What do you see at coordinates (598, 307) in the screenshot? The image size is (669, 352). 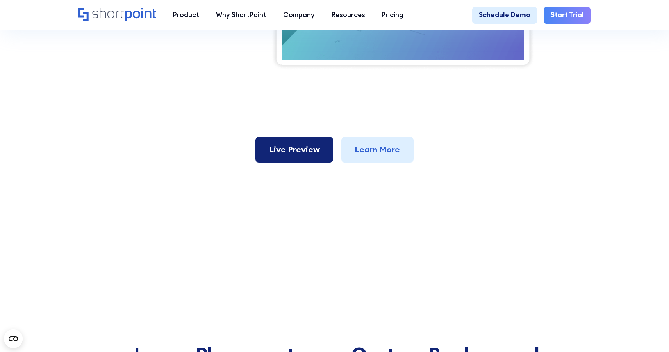 I see `div: Chat Widget` at bounding box center [598, 307].